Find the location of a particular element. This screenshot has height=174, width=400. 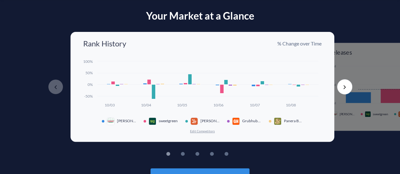

button: 3 is located at coordinates (207, 154).